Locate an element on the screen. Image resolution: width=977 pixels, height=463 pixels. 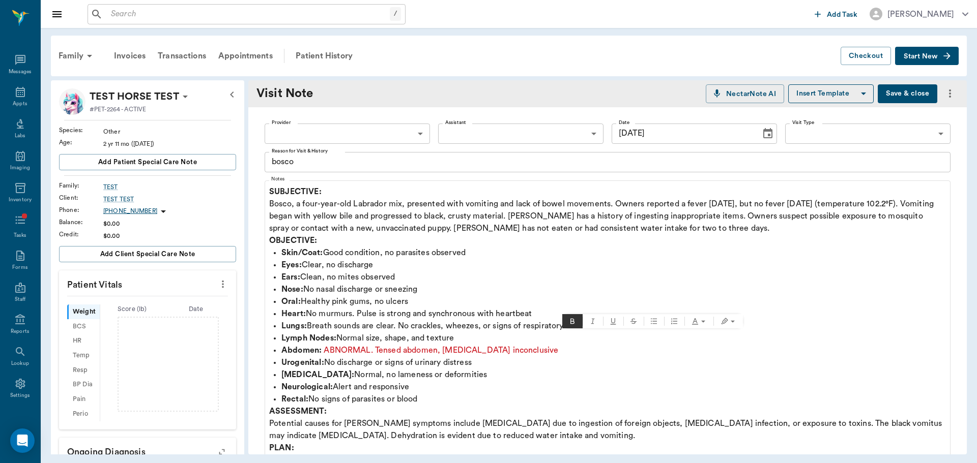
strong: OBJECTIVE: is located at coordinates (293, 241).